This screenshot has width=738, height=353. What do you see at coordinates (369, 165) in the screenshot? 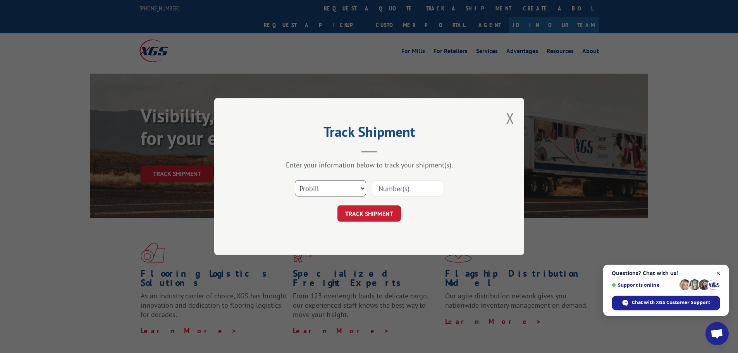
I see `div: Enter your information below to track your shipment(s).` at bounding box center [369, 165].